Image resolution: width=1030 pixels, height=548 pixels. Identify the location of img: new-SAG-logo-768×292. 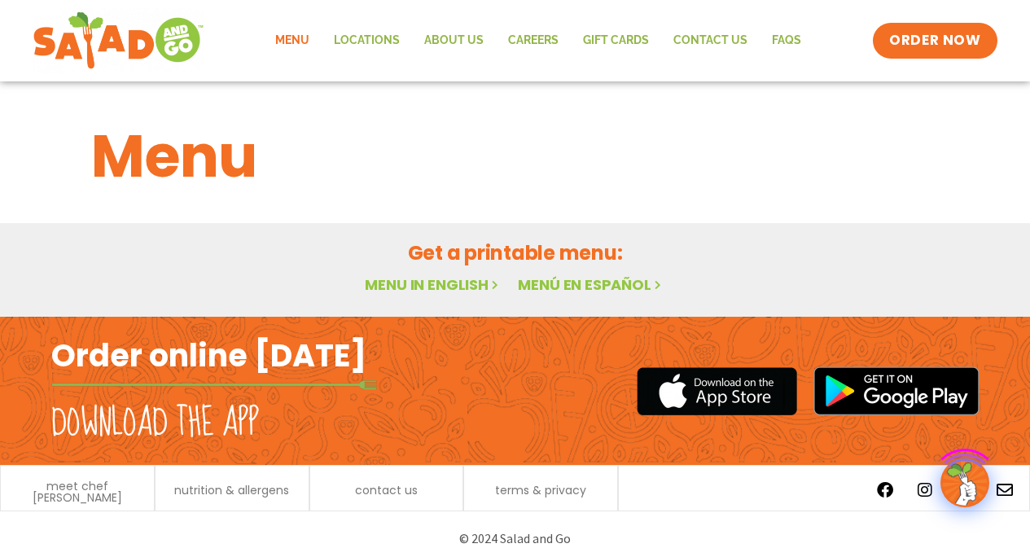
(118, 41).